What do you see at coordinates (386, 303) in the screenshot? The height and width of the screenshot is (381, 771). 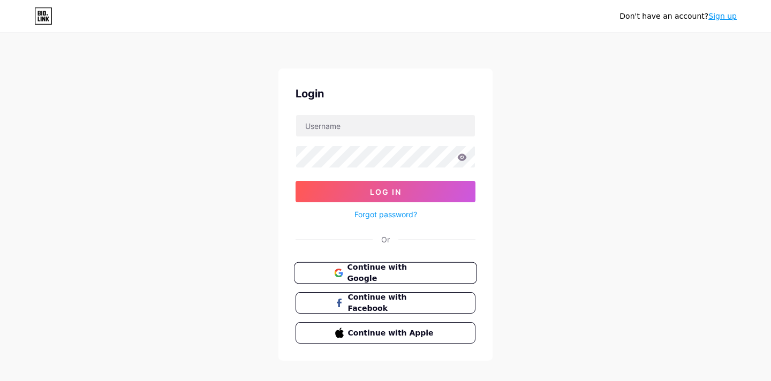 I see `a: Continue with Facebook` at bounding box center [386, 303].